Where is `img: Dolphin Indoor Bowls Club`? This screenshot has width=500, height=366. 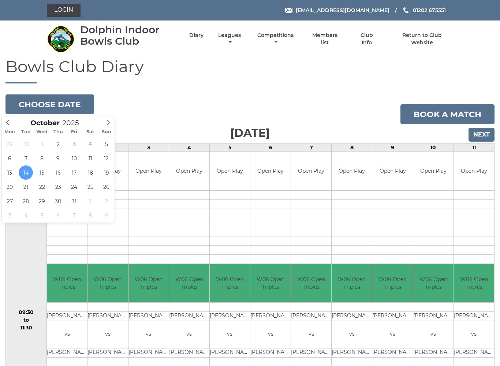 img: Dolphin Indoor Bowls Club is located at coordinates (60, 39).